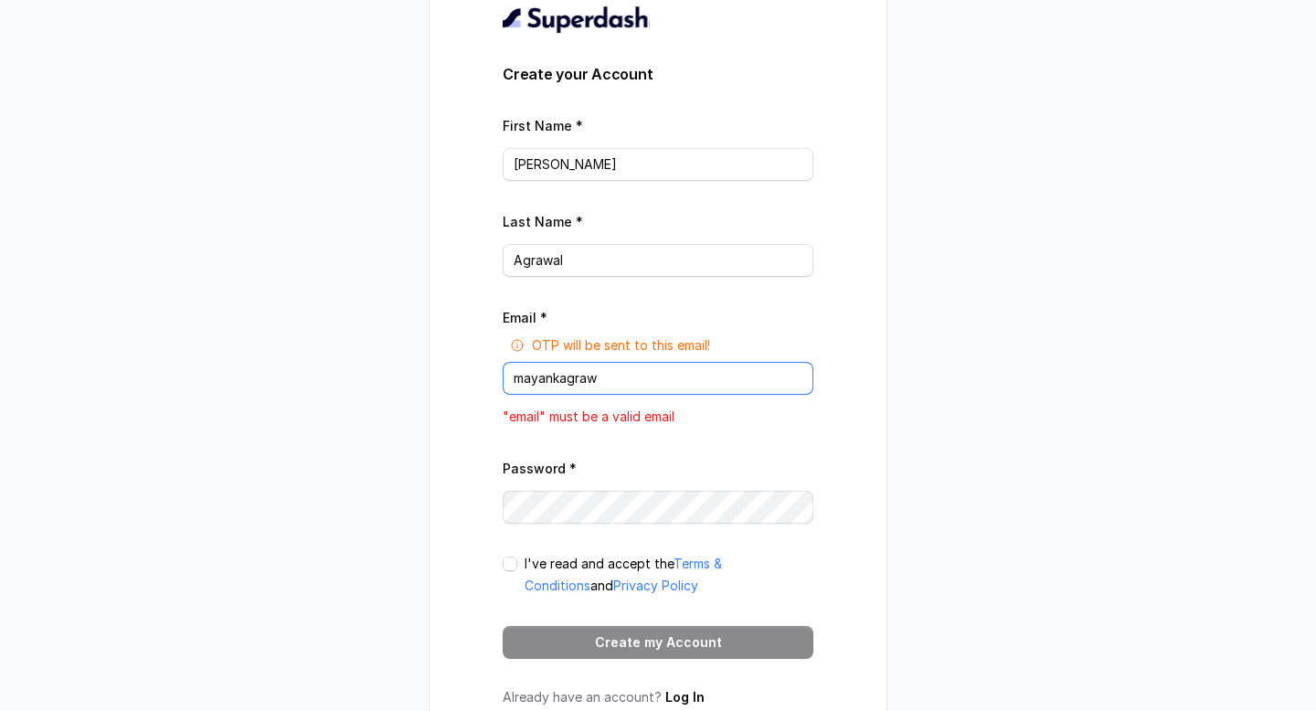 Image resolution: width=1316 pixels, height=711 pixels. Describe the element at coordinates (658, 378) in the screenshot. I see `input: youremail@example.com` at that location.